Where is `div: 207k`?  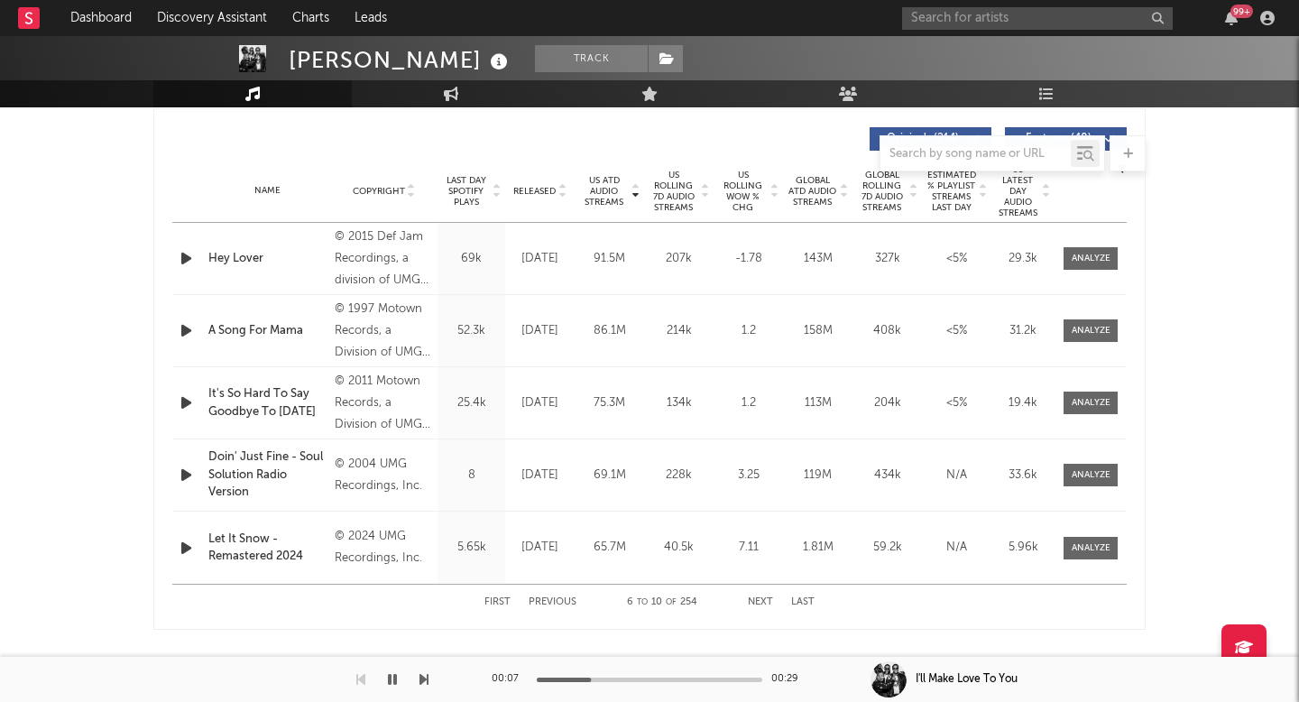 div: 207k is located at coordinates (678, 259).